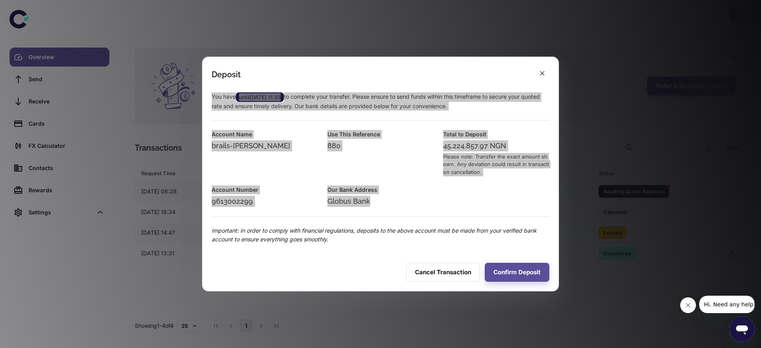 This screenshot has width=761, height=348. What do you see at coordinates (381, 134) in the screenshot?
I see `h6: Use This Reference` at bounding box center [381, 134].